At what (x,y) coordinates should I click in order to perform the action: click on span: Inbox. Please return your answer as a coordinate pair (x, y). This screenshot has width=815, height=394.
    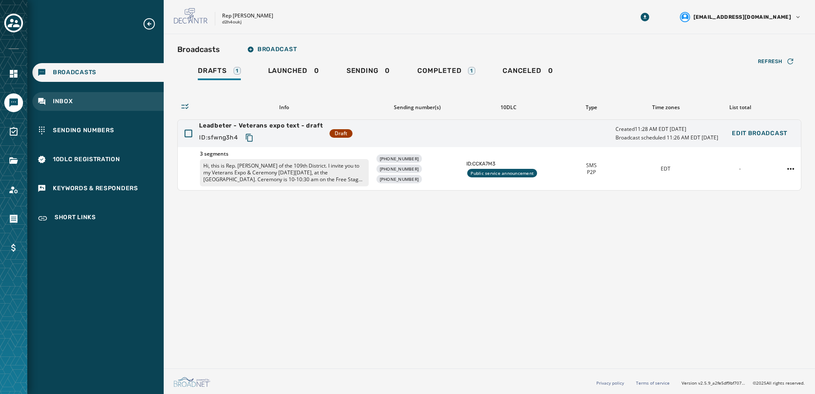
    Looking at the image, I should click on (63, 101).